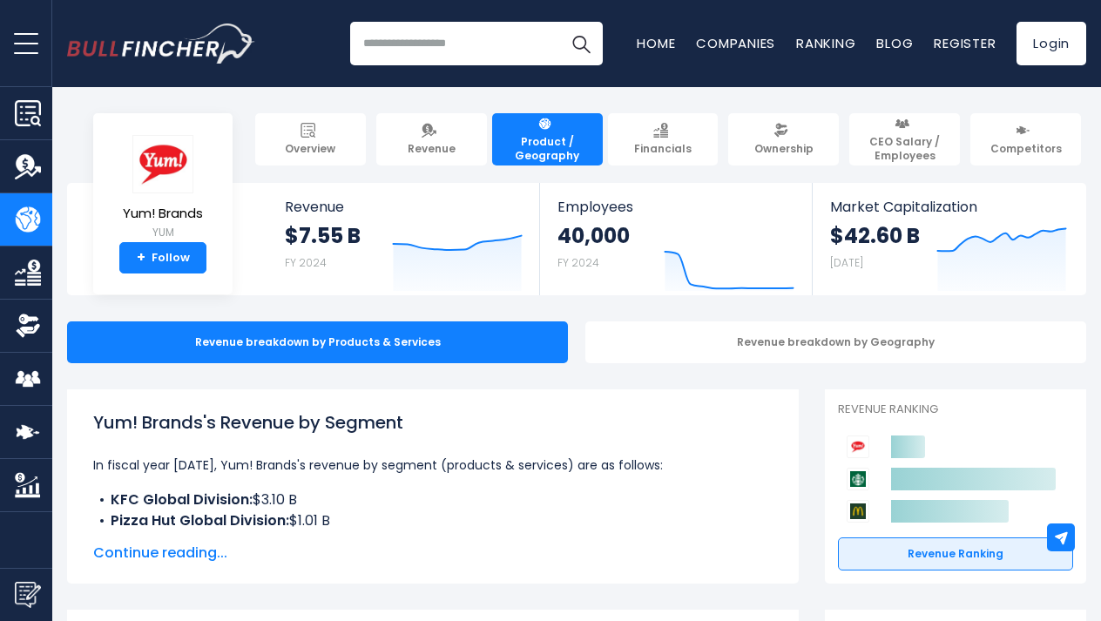 The image size is (1101, 621). Describe the element at coordinates (547, 139) in the screenshot. I see `a: Product / Geography` at that location.